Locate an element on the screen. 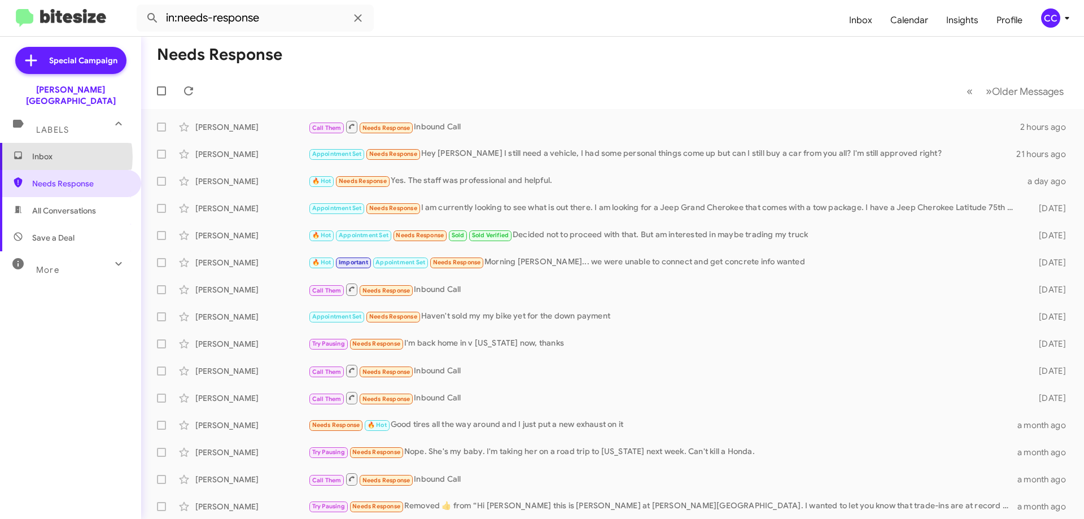  div: Decided not to proceed with that. But am interested in maybe trading my truck is located at coordinates (665, 235).